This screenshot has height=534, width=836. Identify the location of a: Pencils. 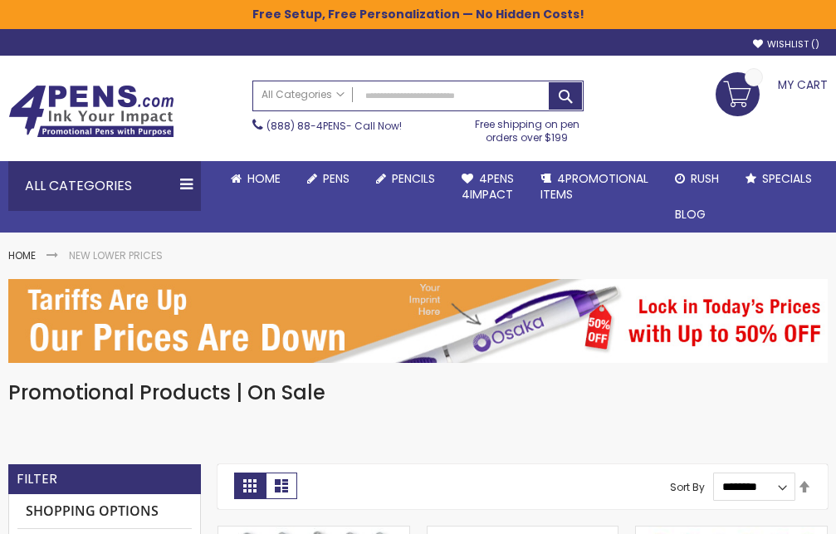
(405, 178).